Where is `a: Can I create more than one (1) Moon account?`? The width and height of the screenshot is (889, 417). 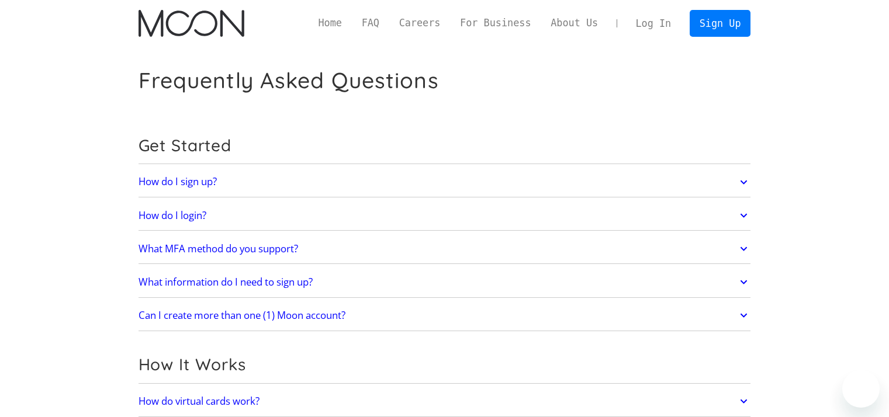 a: Can I create more than one (1) Moon account? is located at coordinates (445, 315).